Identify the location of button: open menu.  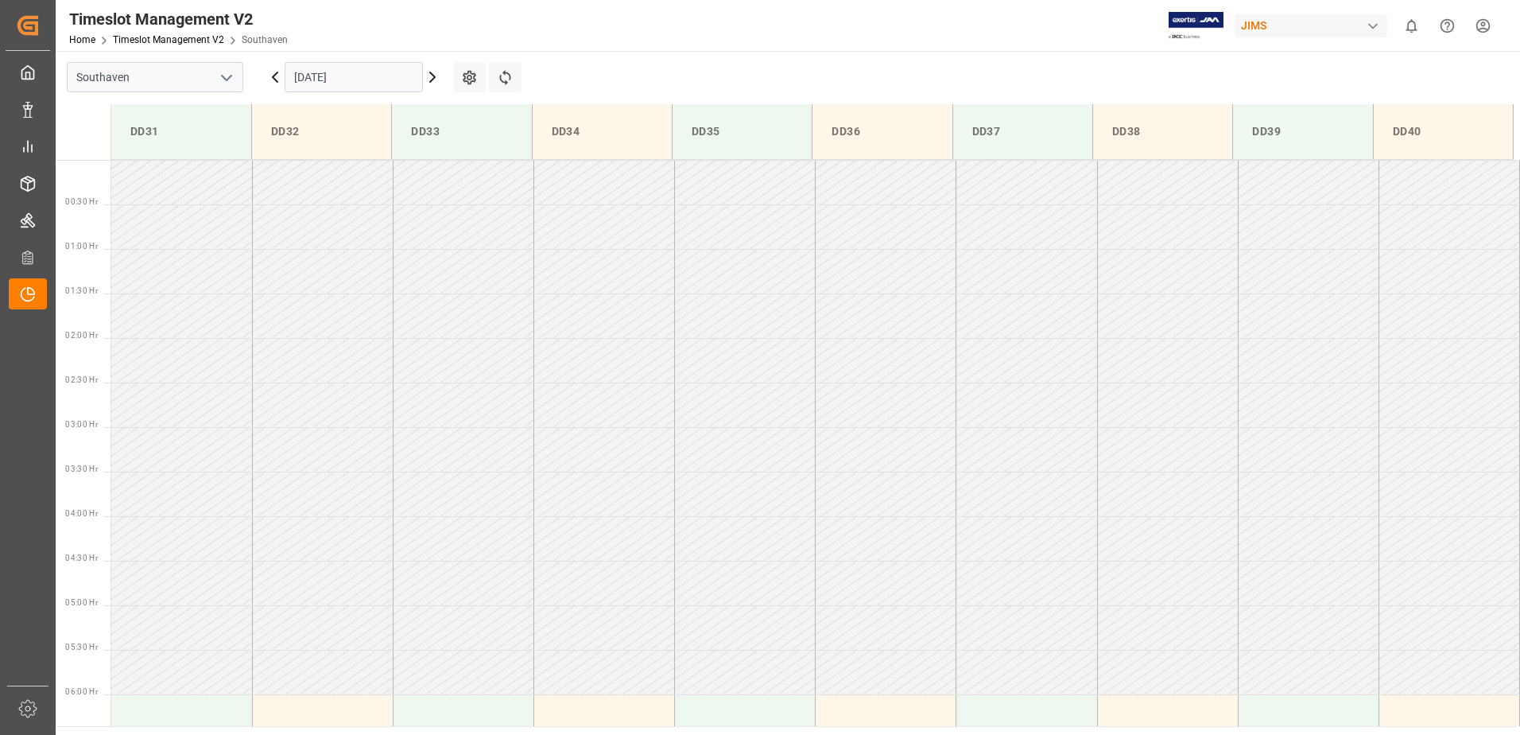
(226, 77).